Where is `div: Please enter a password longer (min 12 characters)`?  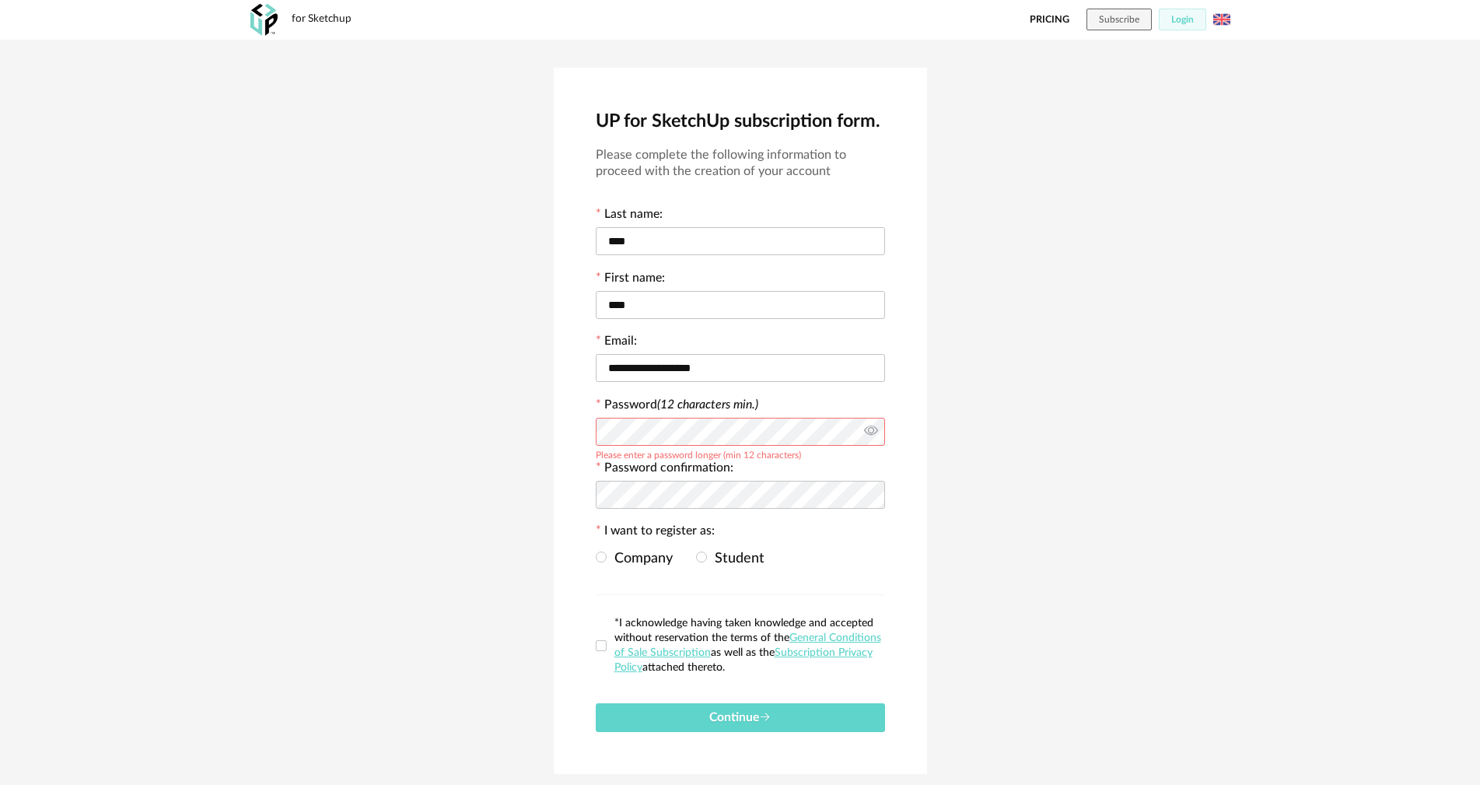
div: Please enter a password longer (min 12 characters) is located at coordinates (698, 453).